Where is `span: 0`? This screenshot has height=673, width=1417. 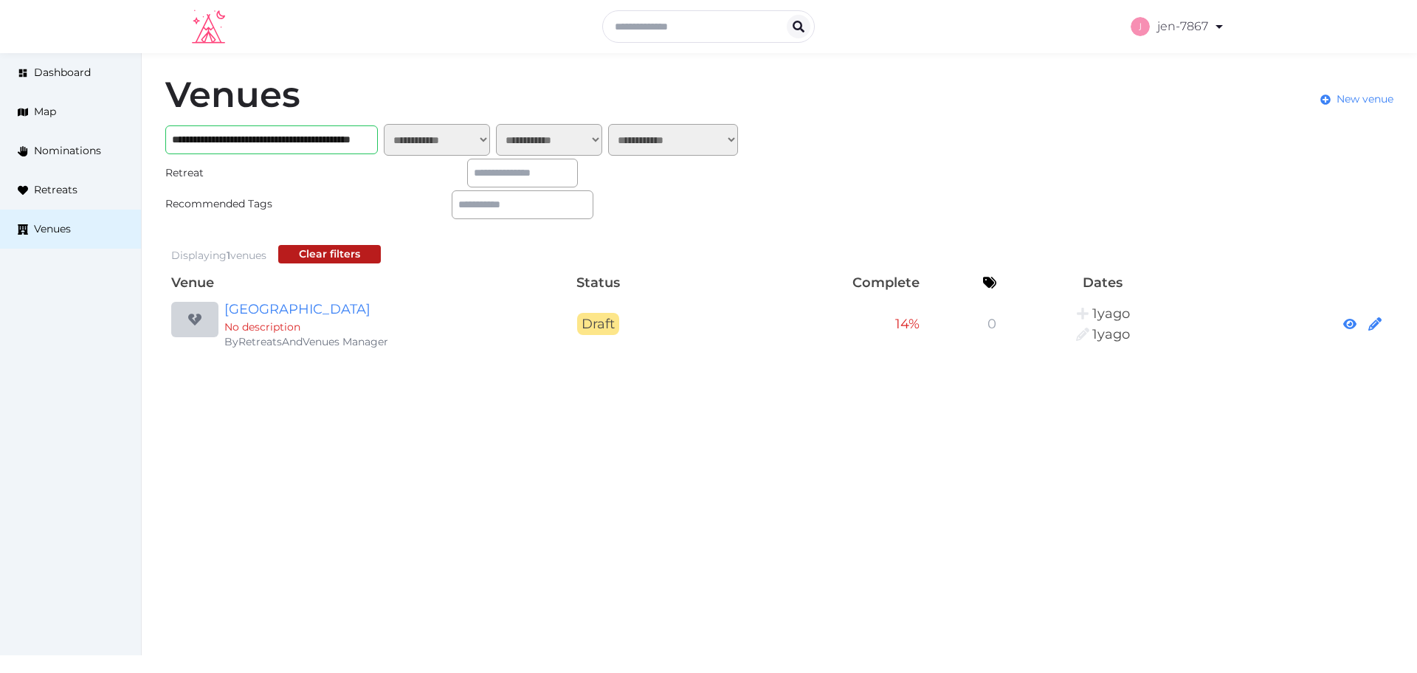 span: 0 is located at coordinates (992, 324).